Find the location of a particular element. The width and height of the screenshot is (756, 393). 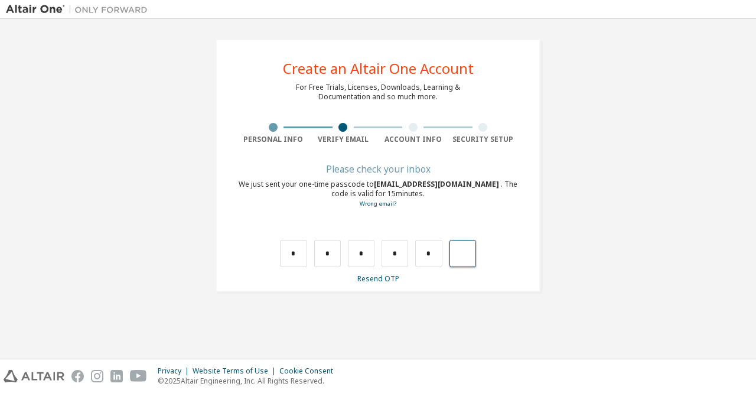

div: Privacy is located at coordinates (175, 371).